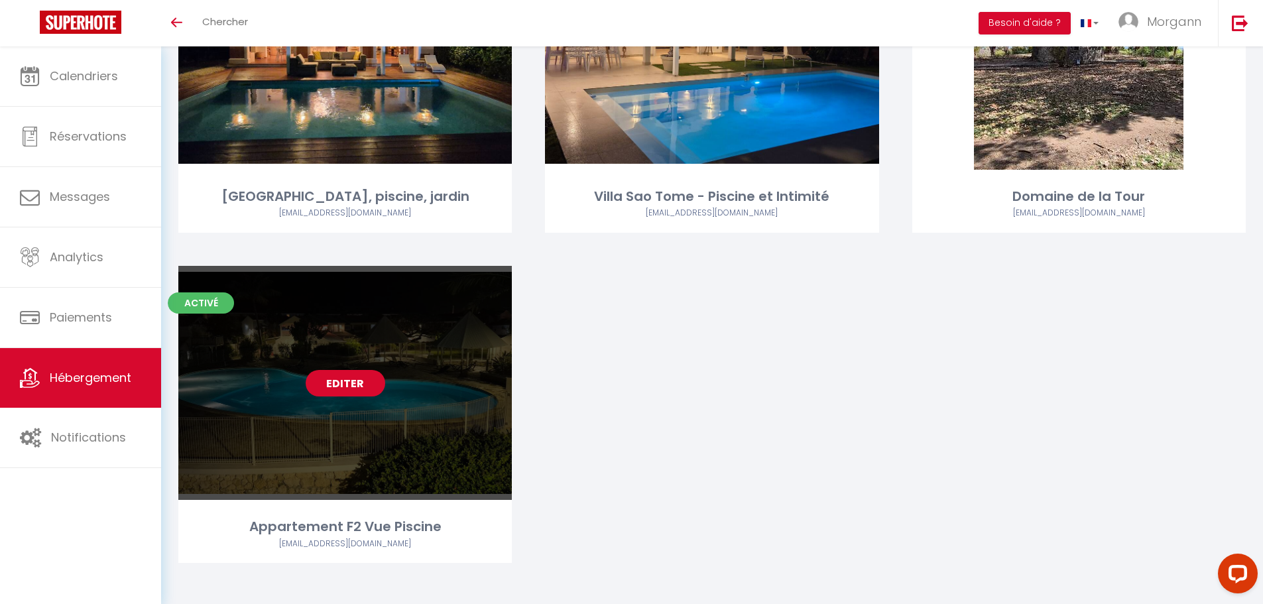 The width and height of the screenshot is (1263, 604). What do you see at coordinates (88, 437) in the screenshot?
I see `span: Notifications` at bounding box center [88, 437].